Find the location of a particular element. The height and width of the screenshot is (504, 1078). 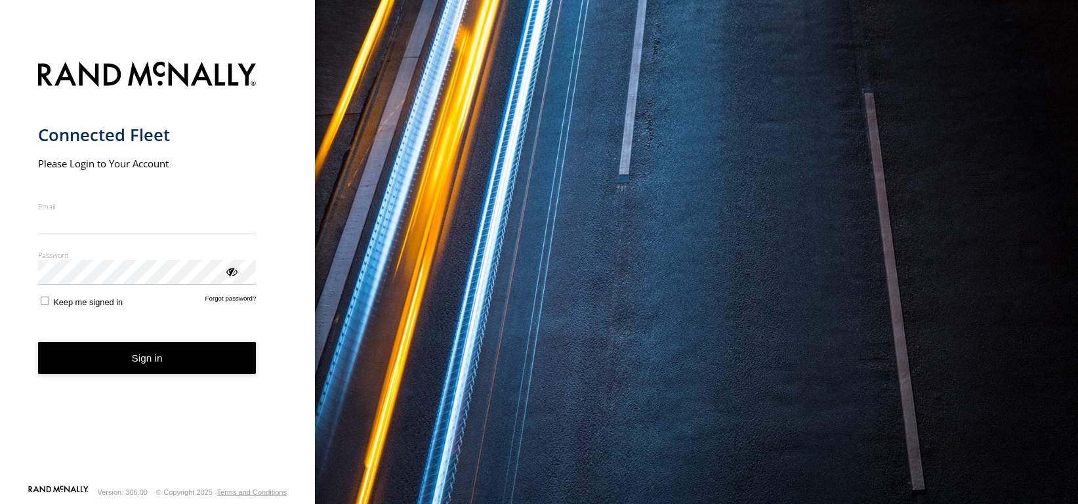

h2: Please Login to Your Account is located at coordinates (147, 163).